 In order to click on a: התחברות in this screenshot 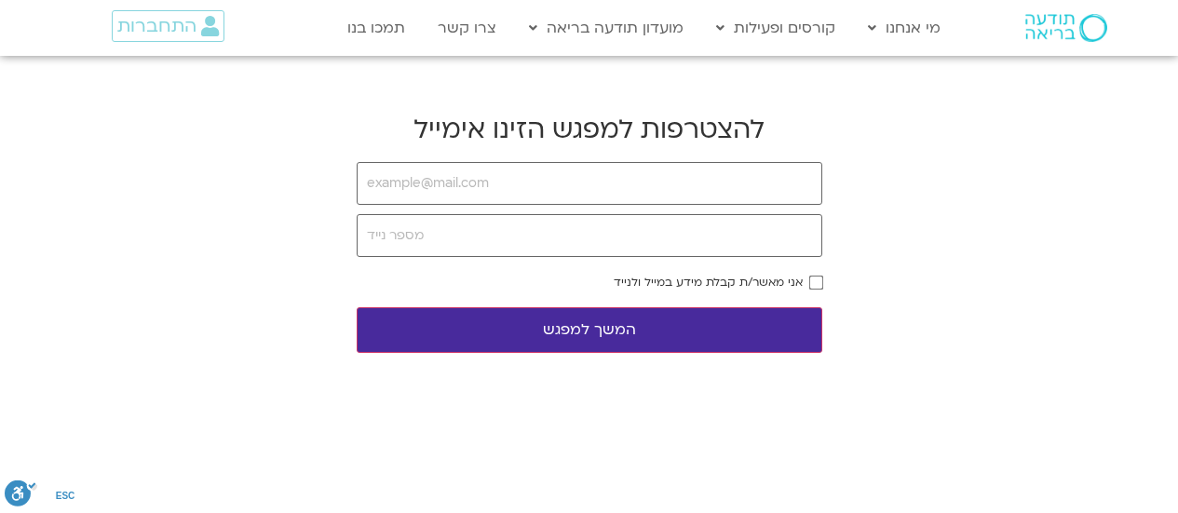, I will do `click(168, 26)`.